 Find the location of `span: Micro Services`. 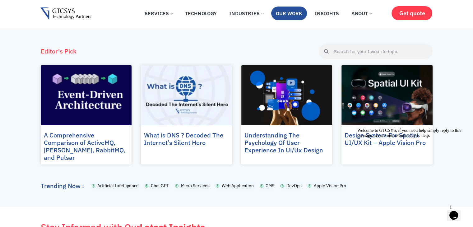

span: Micro Services is located at coordinates (194, 186).